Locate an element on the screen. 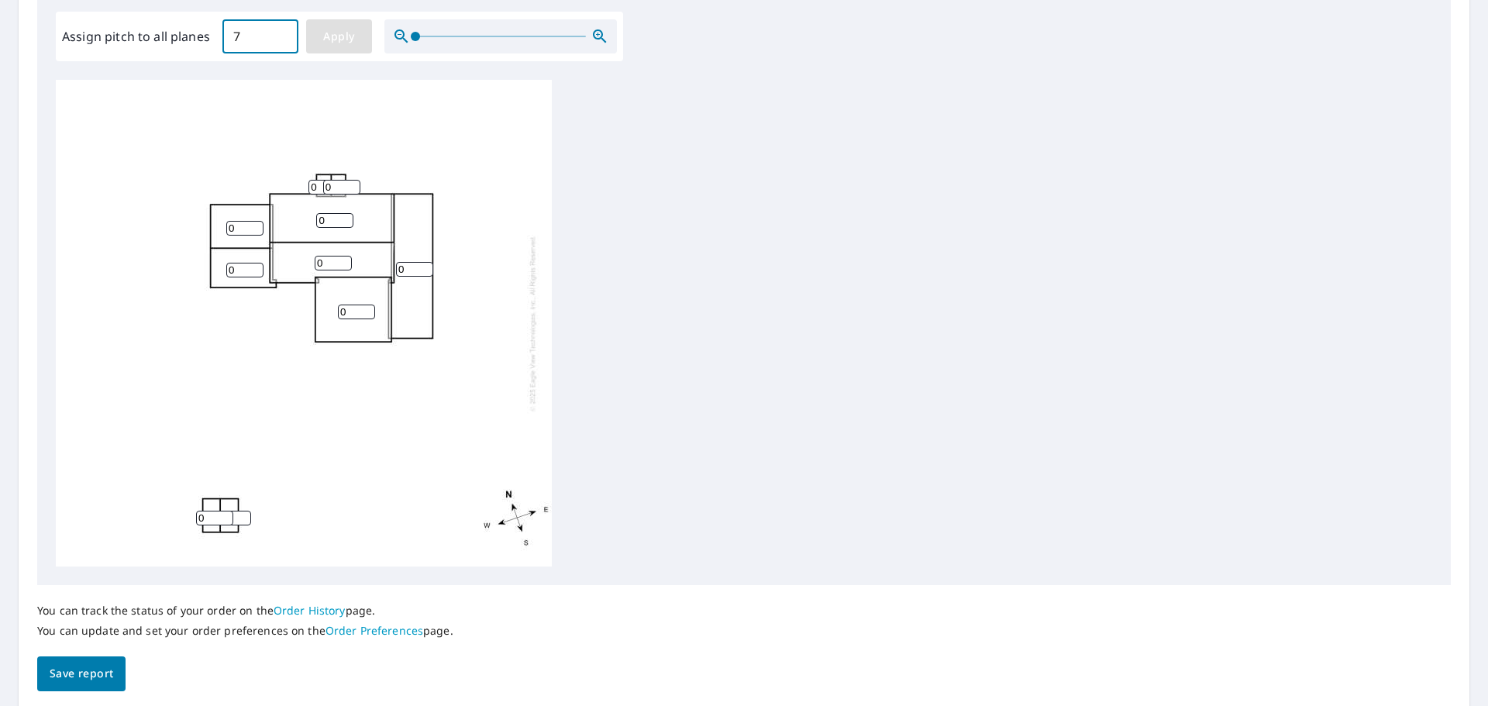 This screenshot has width=1488, height=706. p: You can update and set your order preferences on the page. is located at coordinates (245, 631).